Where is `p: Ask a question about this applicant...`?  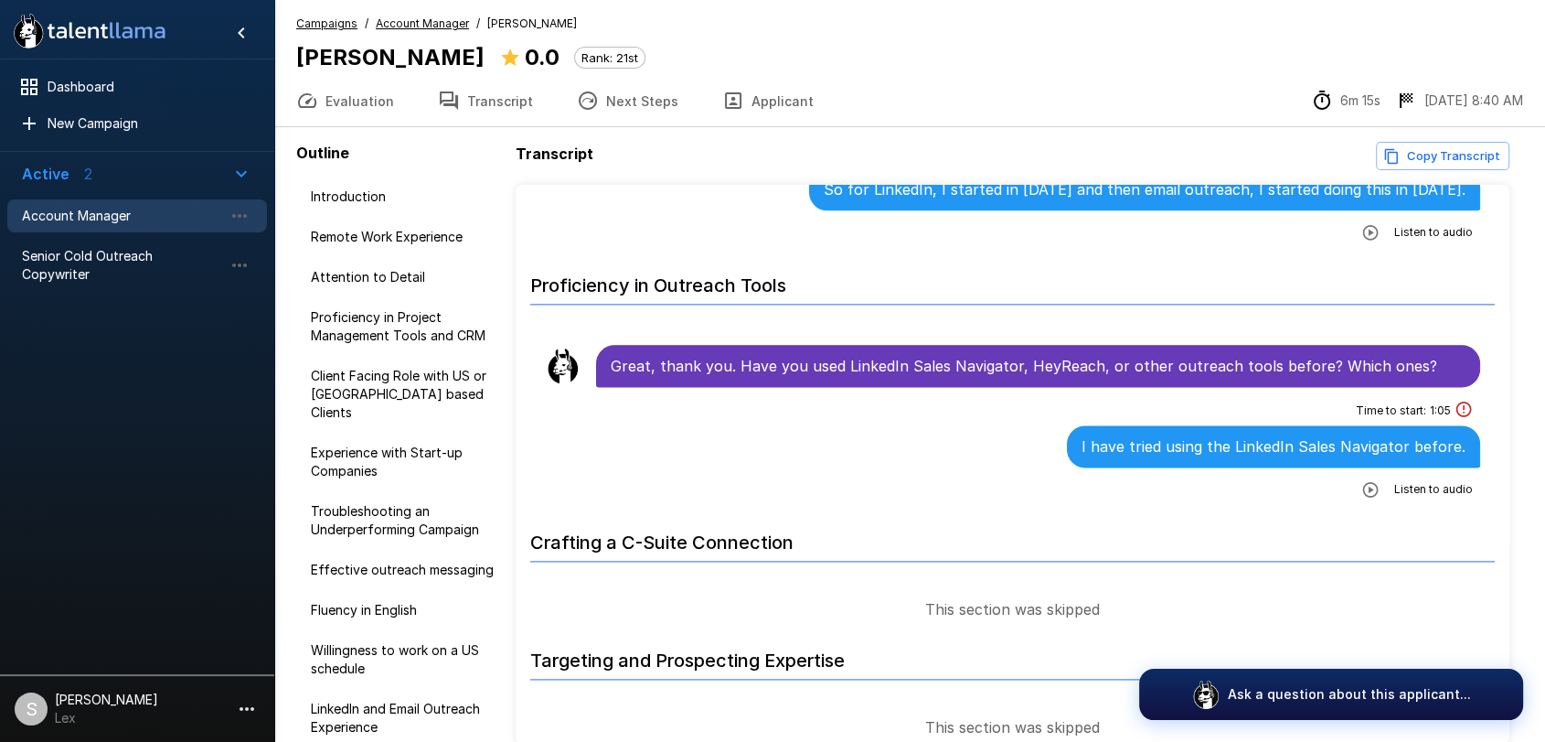 p: Ask a question about this applicant... is located at coordinates (1350, 694).